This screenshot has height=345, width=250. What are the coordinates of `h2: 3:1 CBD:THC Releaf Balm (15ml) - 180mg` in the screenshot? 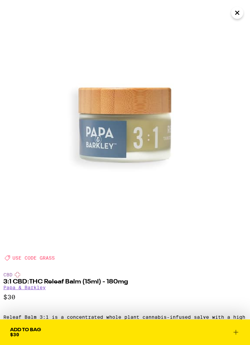 It's located at (125, 282).